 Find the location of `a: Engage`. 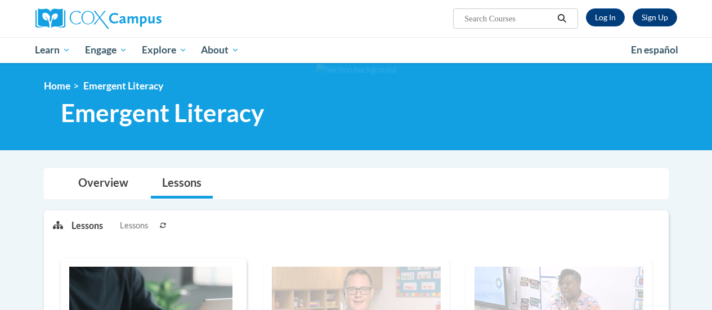

a: Engage is located at coordinates (106, 50).